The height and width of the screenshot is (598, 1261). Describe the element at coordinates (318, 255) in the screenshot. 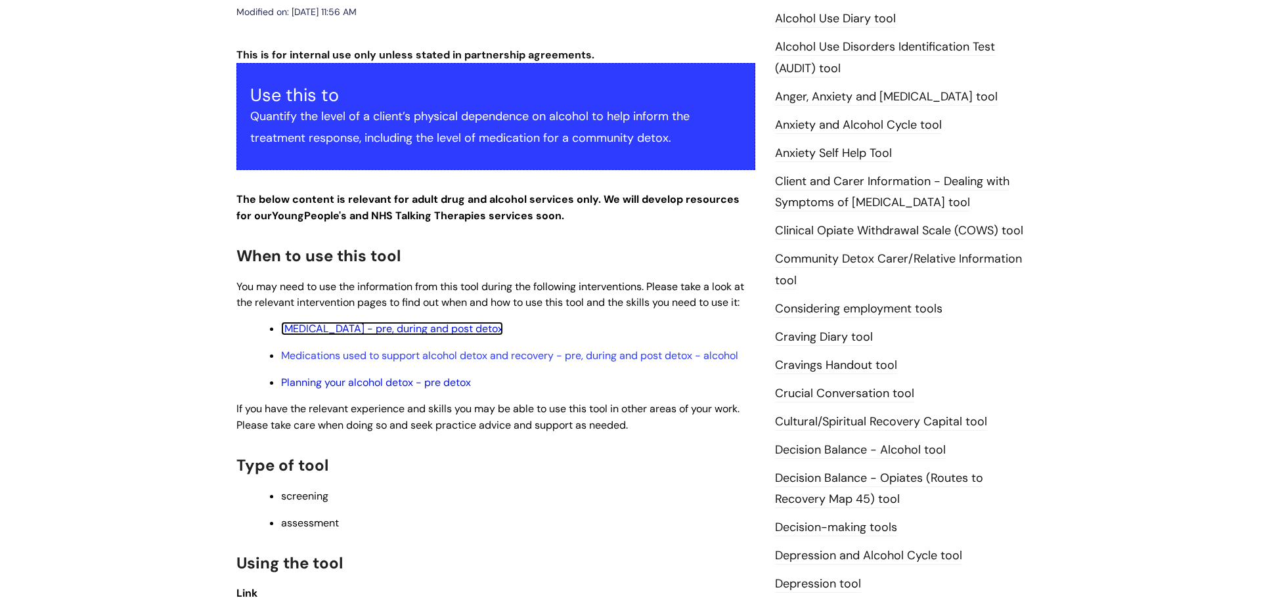

I see `span: When to use this tool` at that location.